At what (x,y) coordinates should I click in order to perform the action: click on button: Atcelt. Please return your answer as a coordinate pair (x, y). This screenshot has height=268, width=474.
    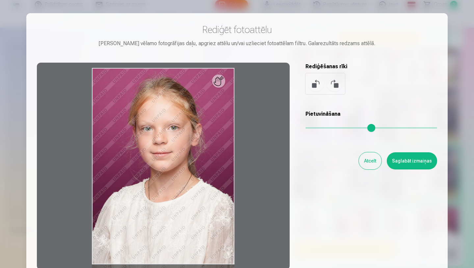
    Looking at the image, I should click on (370, 161).